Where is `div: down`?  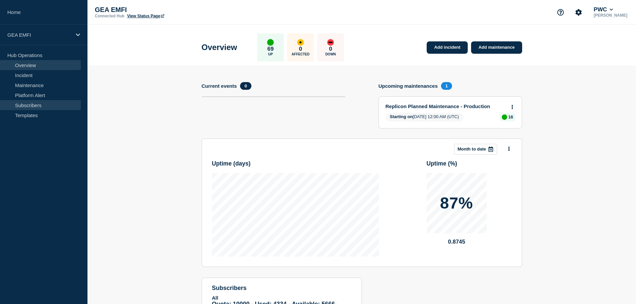 div: down is located at coordinates (331, 42).